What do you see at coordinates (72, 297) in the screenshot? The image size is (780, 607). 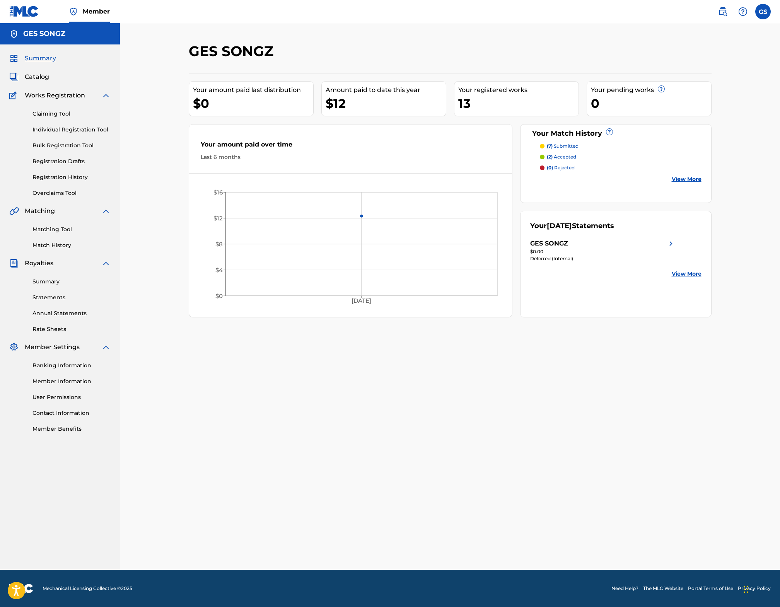 I see `a: Statements` at bounding box center [72, 297].